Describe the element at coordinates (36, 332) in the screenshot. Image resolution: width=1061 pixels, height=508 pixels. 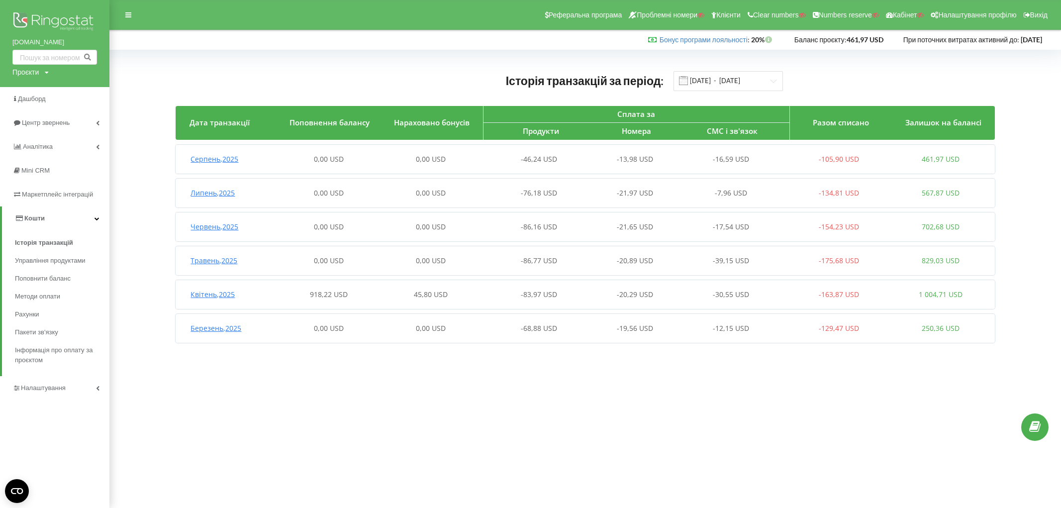
I see `span: Пакети зв'язку` at that location.